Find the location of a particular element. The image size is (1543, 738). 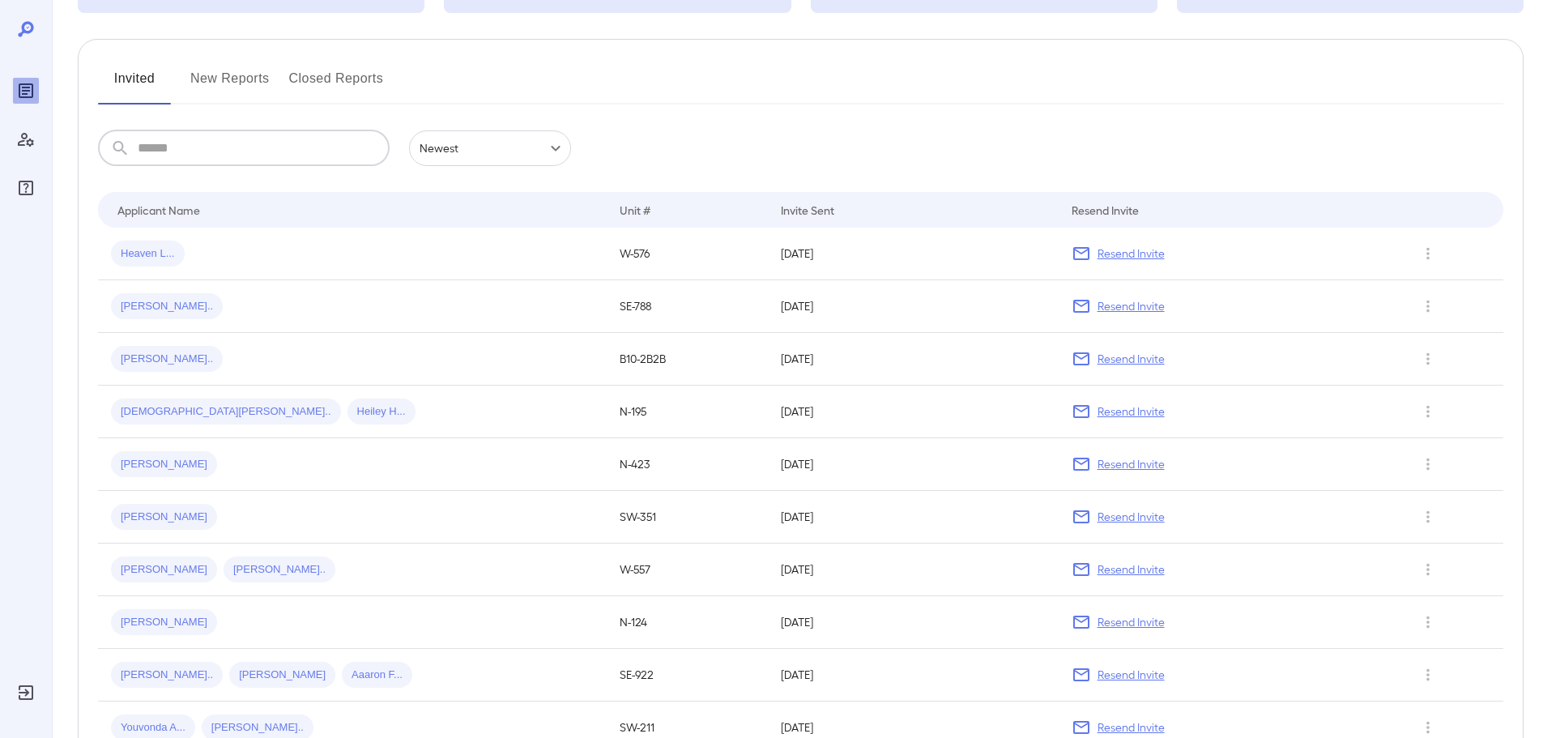

div: Newest is located at coordinates (490, 148).